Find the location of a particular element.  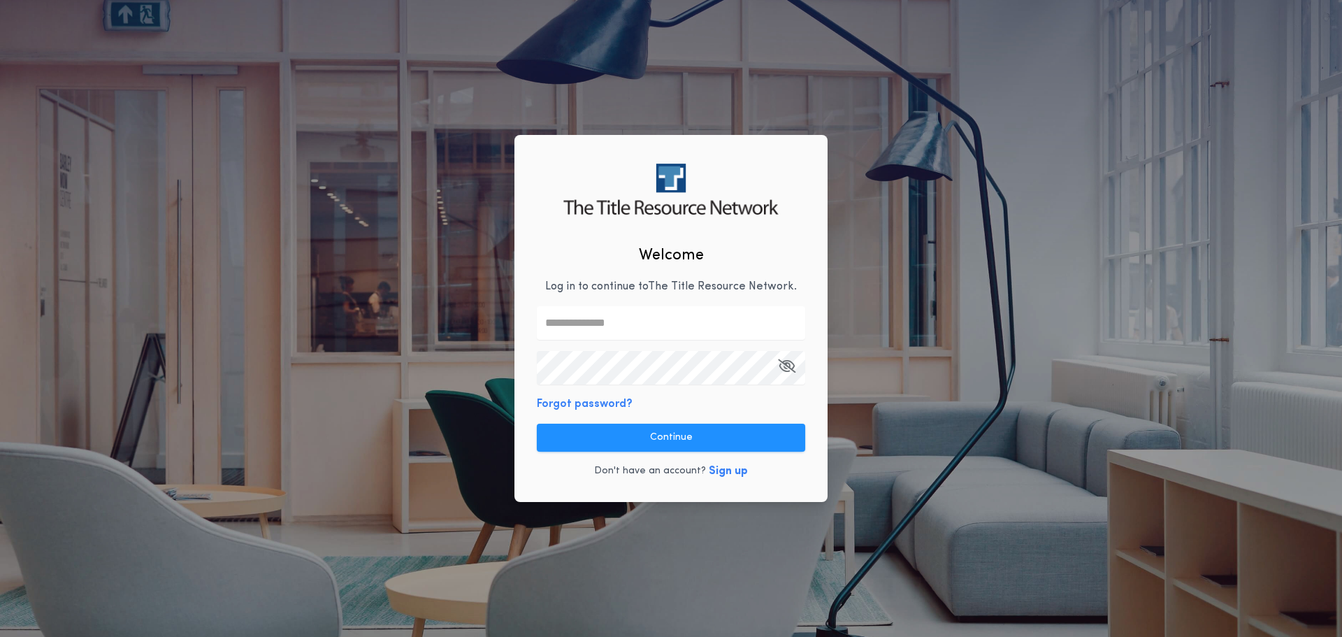

p: Log in to continue to The Title Resource Network . is located at coordinates (671, 286).